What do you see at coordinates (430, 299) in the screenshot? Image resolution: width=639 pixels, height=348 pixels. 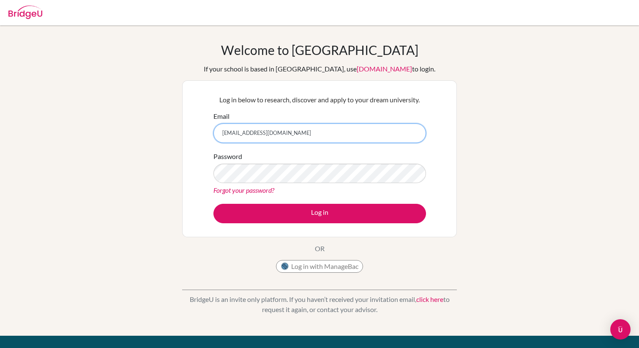 I see `a: click here` at bounding box center [430, 299].